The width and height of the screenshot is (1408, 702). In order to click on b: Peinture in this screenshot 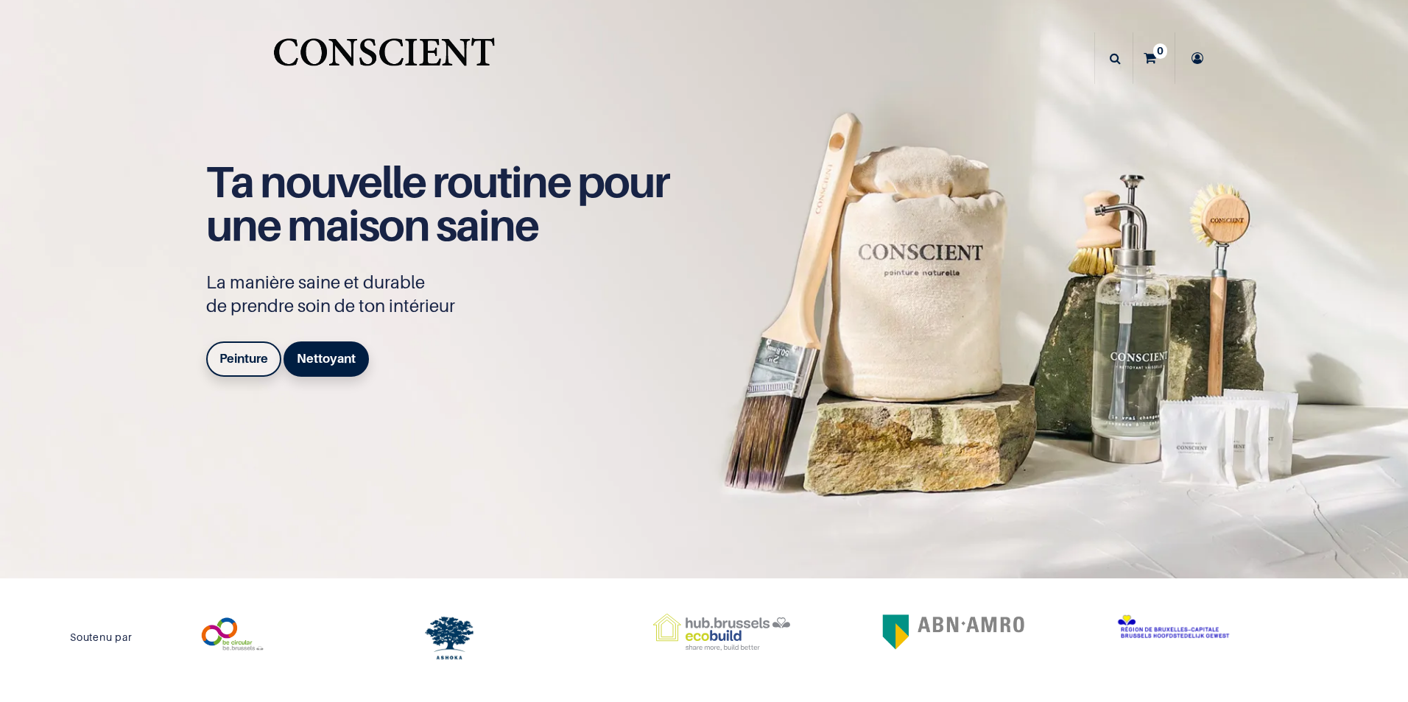, I will do `click(244, 359)`.